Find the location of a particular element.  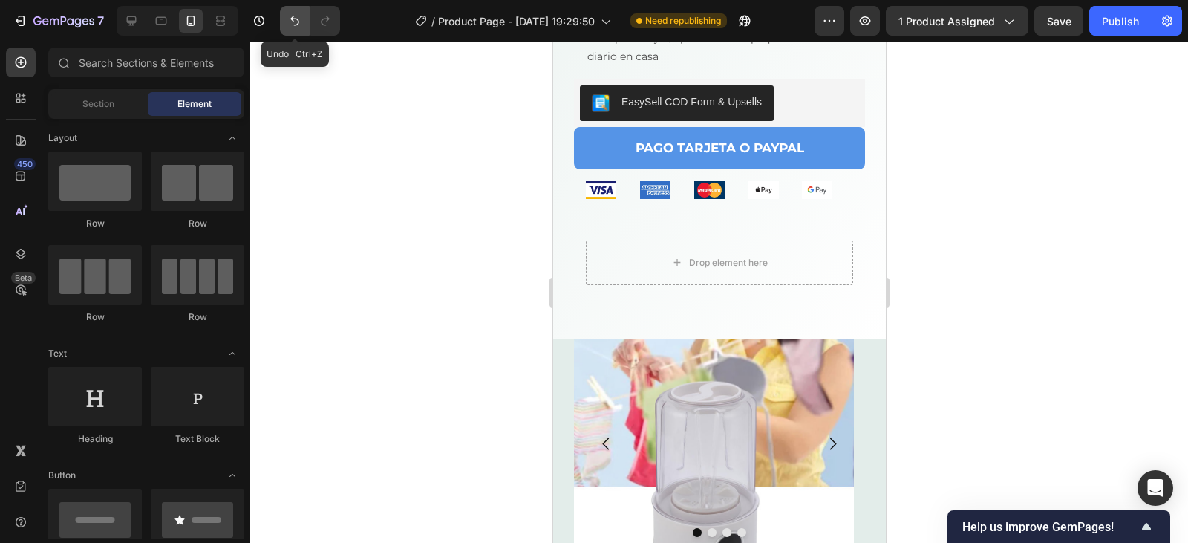

span: Section is located at coordinates (98, 104).